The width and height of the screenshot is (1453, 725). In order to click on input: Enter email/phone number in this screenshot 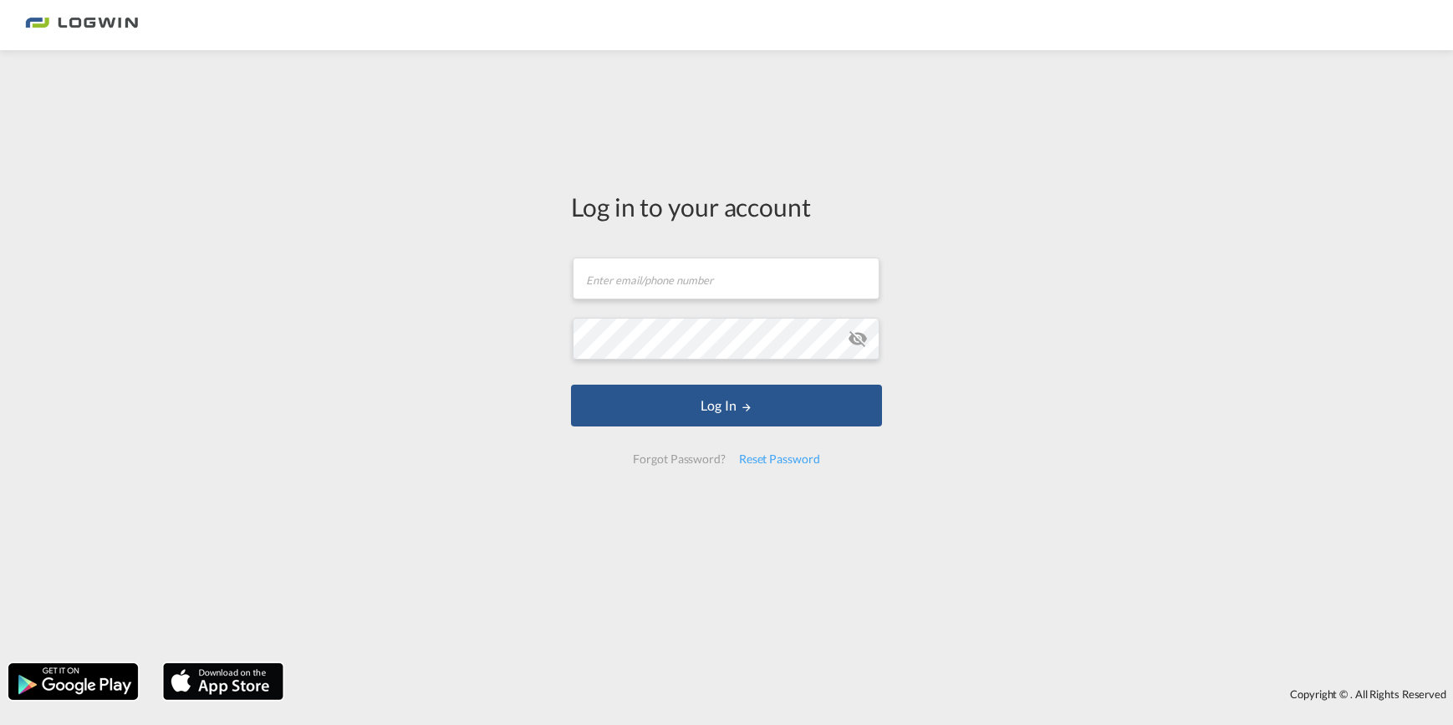, I will do `click(726, 278)`.